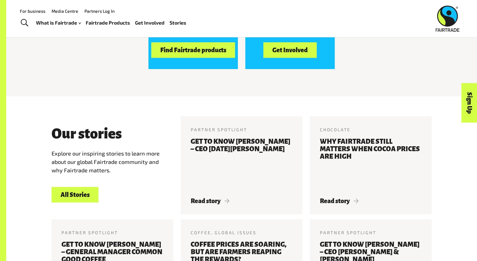 This screenshot has height=261, width=477. I want to click on a: All Stories, so click(75, 195).